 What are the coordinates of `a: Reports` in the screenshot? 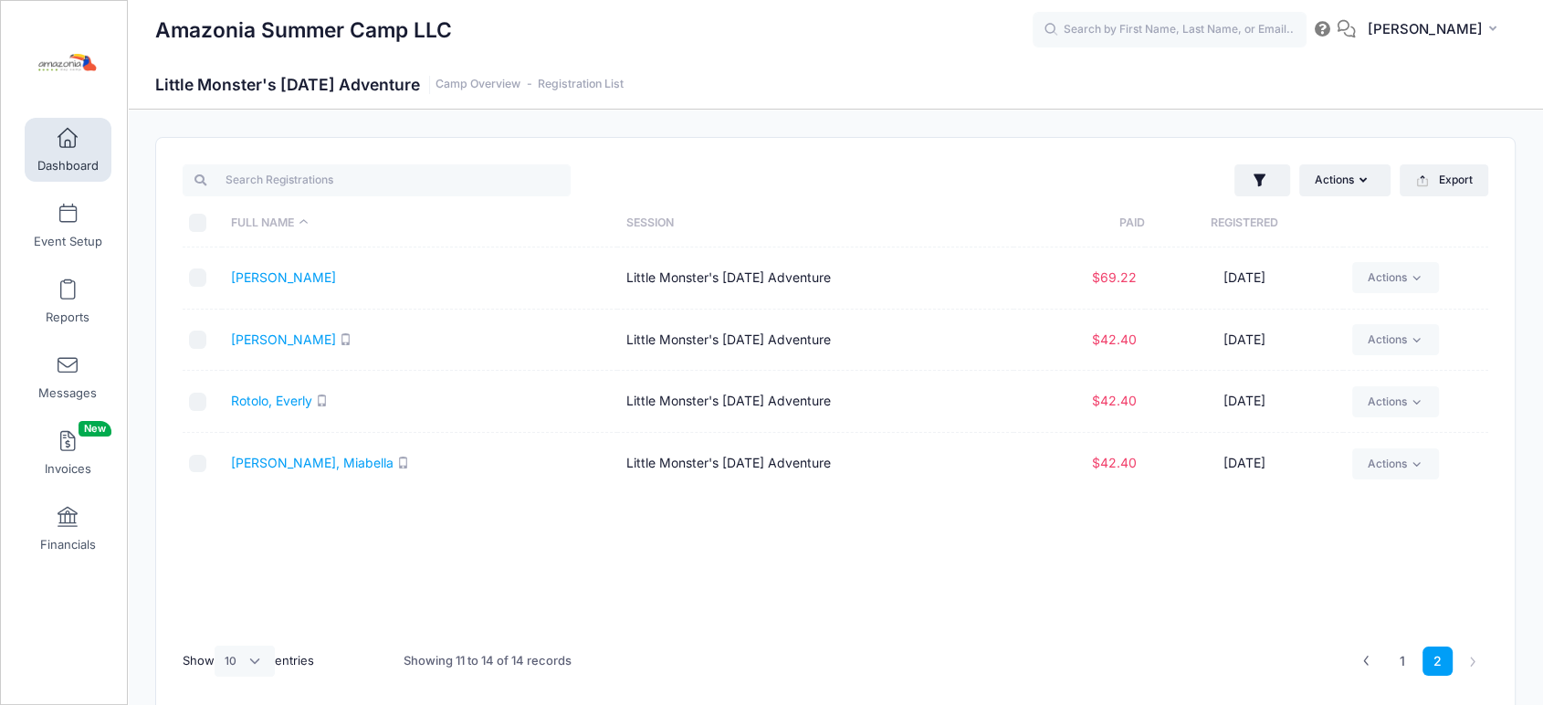 It's located at (68, 301).